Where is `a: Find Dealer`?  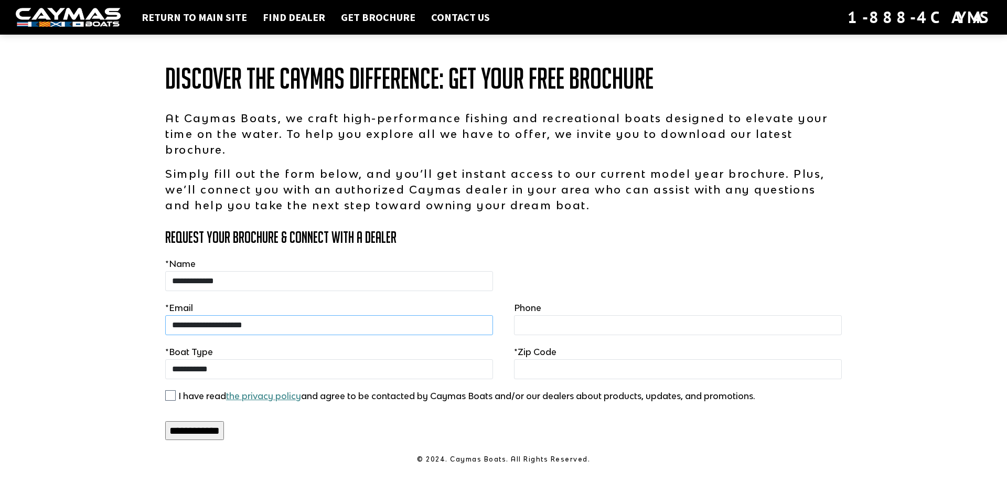
a: Find Dealer is located at coordinates (294, 17).